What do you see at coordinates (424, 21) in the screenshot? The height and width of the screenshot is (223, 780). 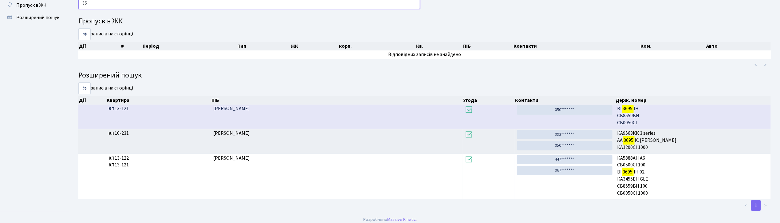 I see `h4: Пропуск в ЖК` at bounding box center [424, 21].